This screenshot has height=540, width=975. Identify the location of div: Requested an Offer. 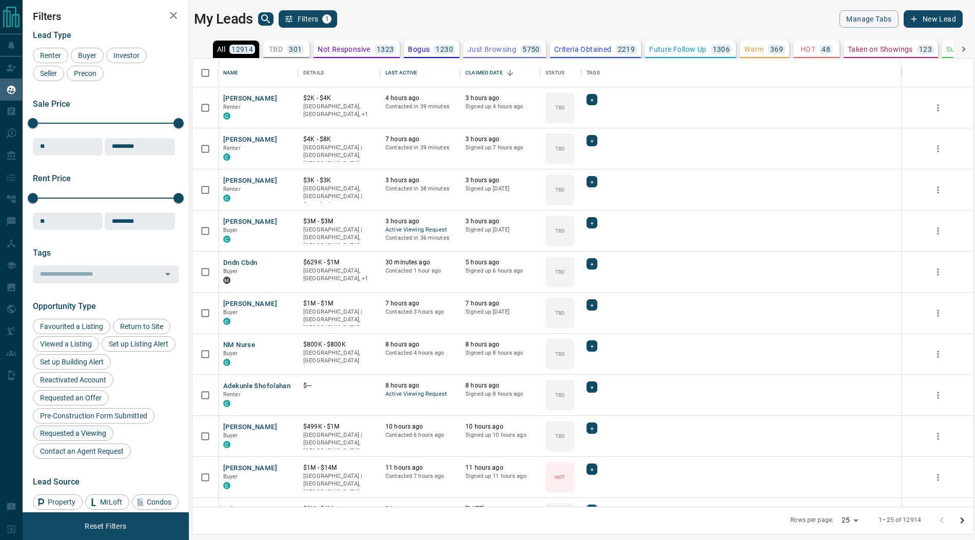
(71, 398).